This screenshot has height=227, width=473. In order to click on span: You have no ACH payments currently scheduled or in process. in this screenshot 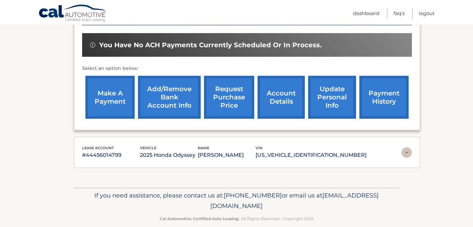, I will do `click(210, 45)`.